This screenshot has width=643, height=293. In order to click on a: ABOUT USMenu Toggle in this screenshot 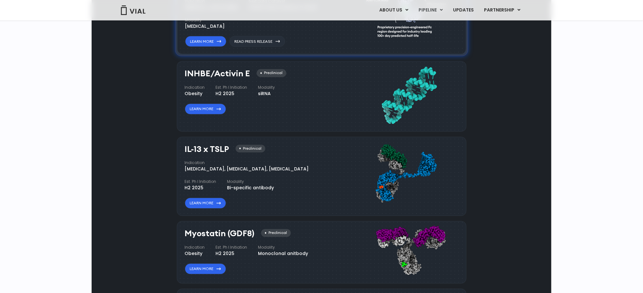, I will do `click(394, 10)`.